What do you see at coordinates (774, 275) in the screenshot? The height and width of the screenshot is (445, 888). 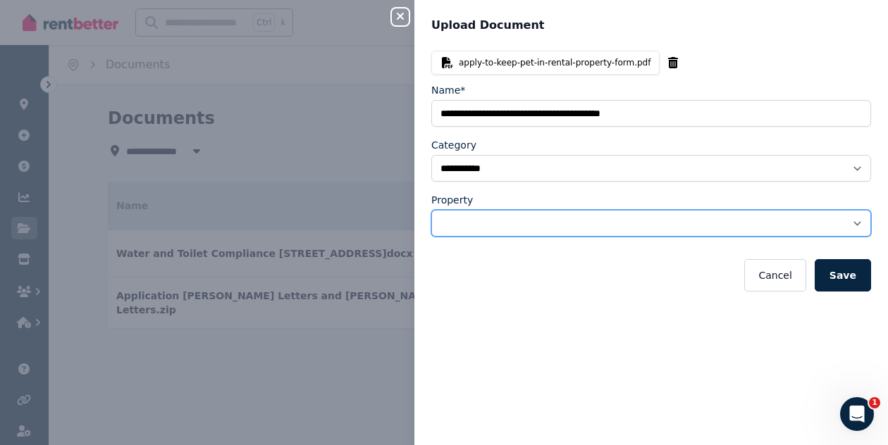 I see `button: Cancel` at bounding box center [774, 275].